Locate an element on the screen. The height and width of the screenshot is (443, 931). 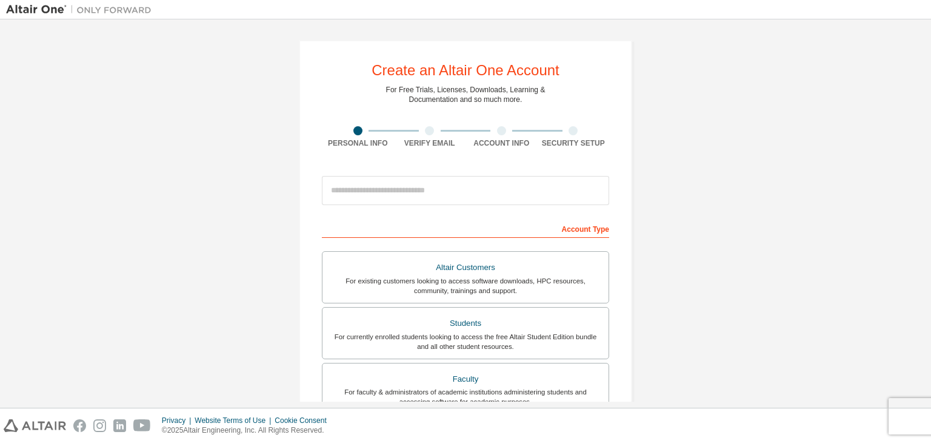
div: For faculty & administrators of academic institutions administering students and accessing softwa... is located at coordinates (466, 397).